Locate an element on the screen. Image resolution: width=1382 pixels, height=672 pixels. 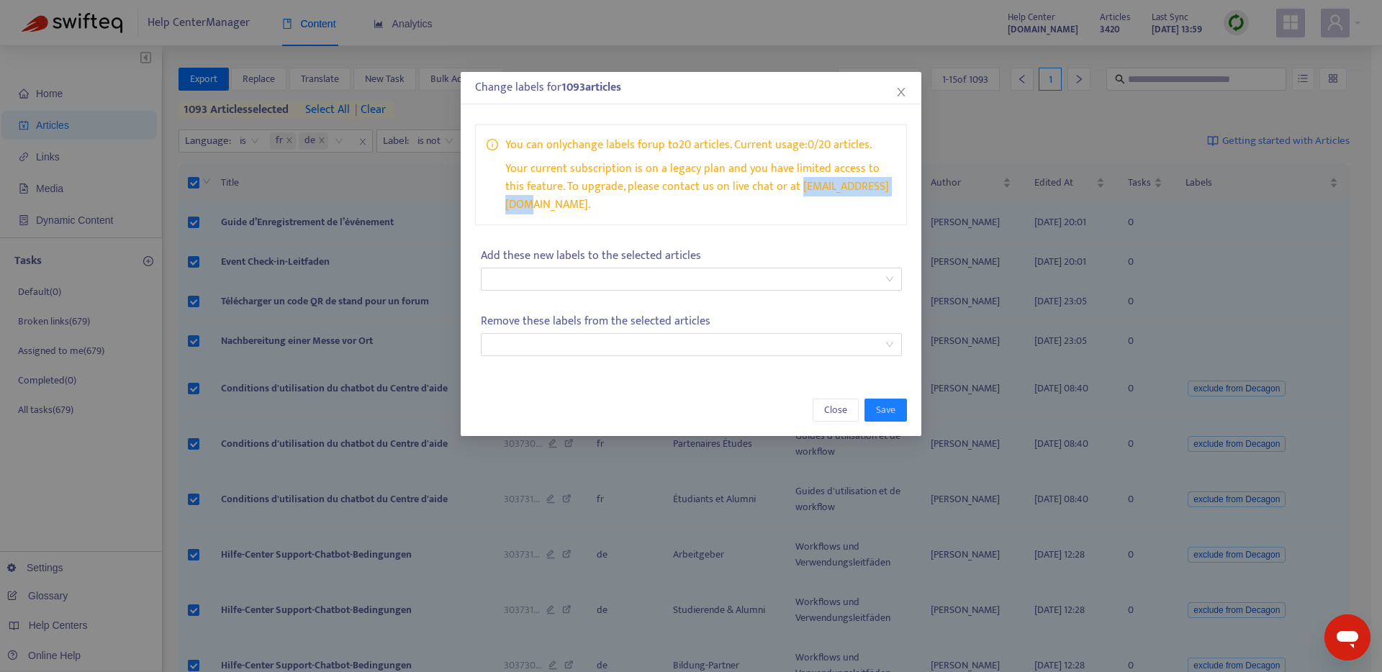
button: Save is located at coordinates (885, 410).